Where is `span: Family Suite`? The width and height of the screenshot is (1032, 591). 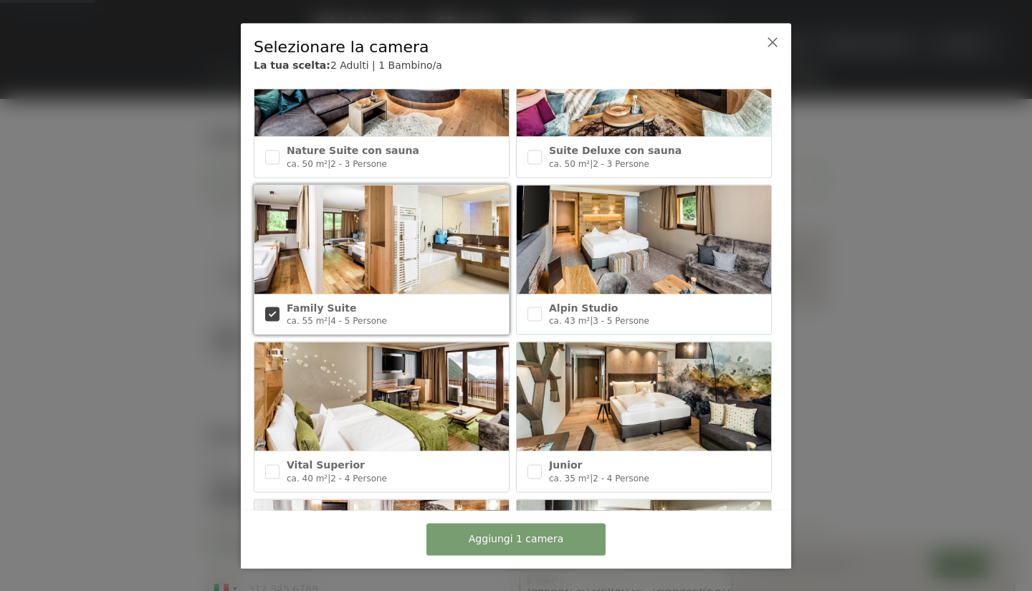 span: Family Suite is located at coordinates (321, 308).